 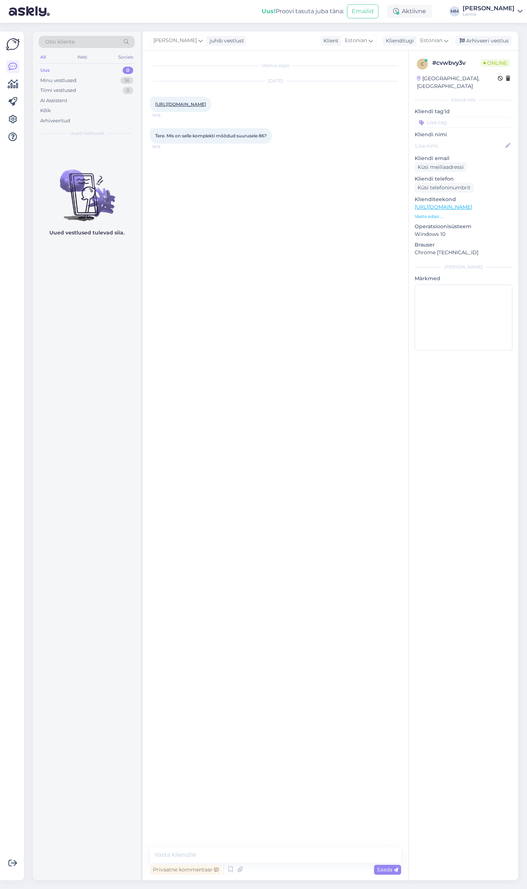 What do you see at coordinates (399, 41) in the screenshot?
I see `div: Klienditugi` at bounding box center [399, 41].